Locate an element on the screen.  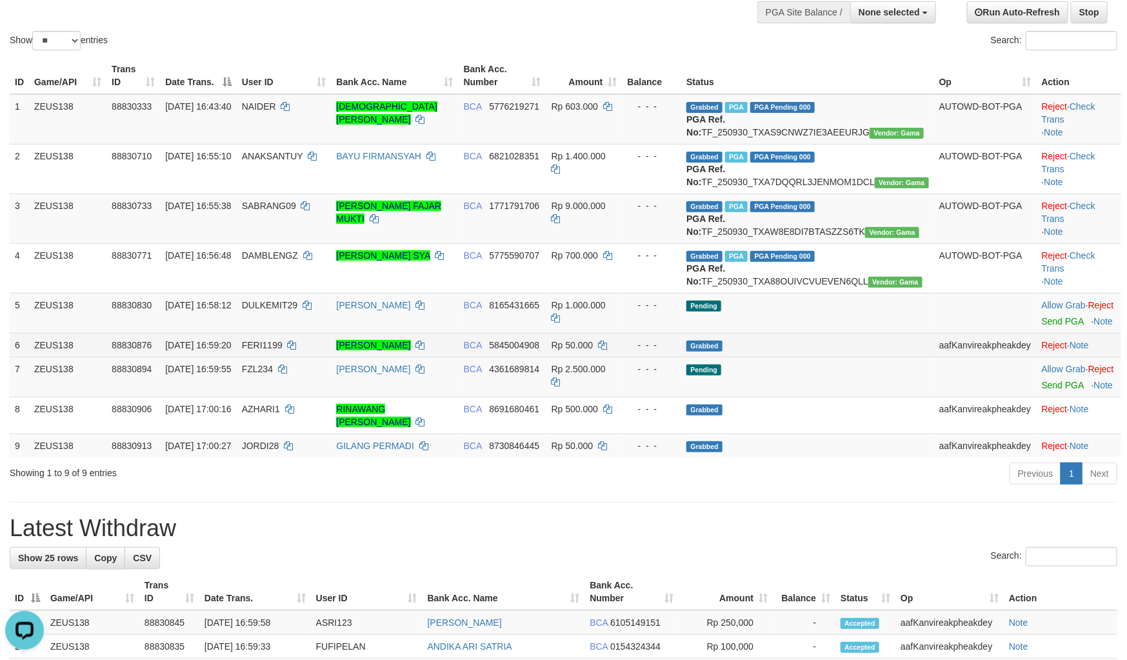
span: Copy is located at coordinates (105, 558).